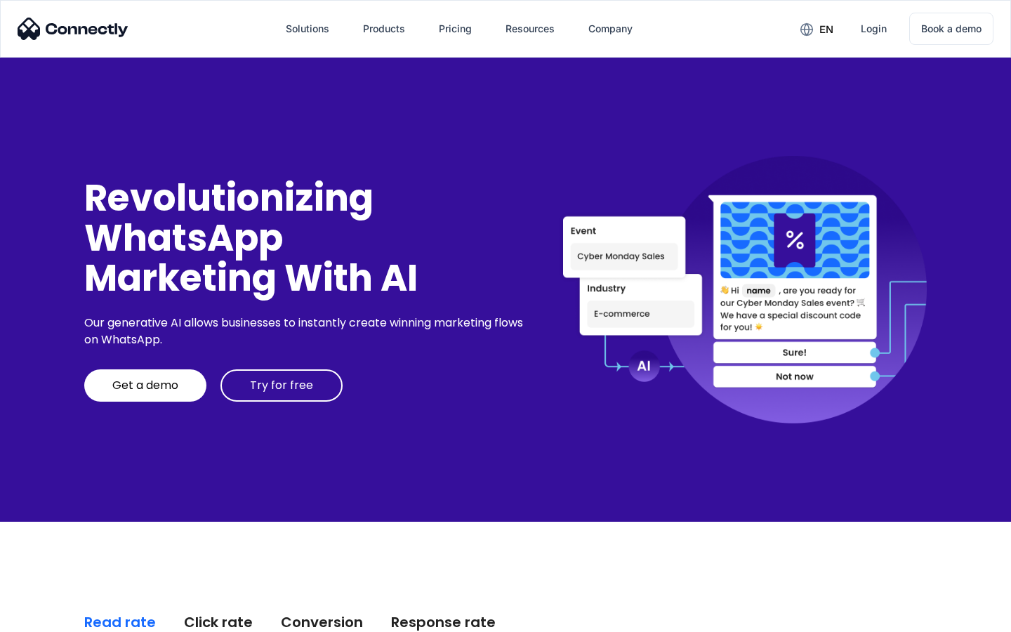  Describe the element at coordinates (874, 29) in the screenshot. I see `a: Login` at that location.